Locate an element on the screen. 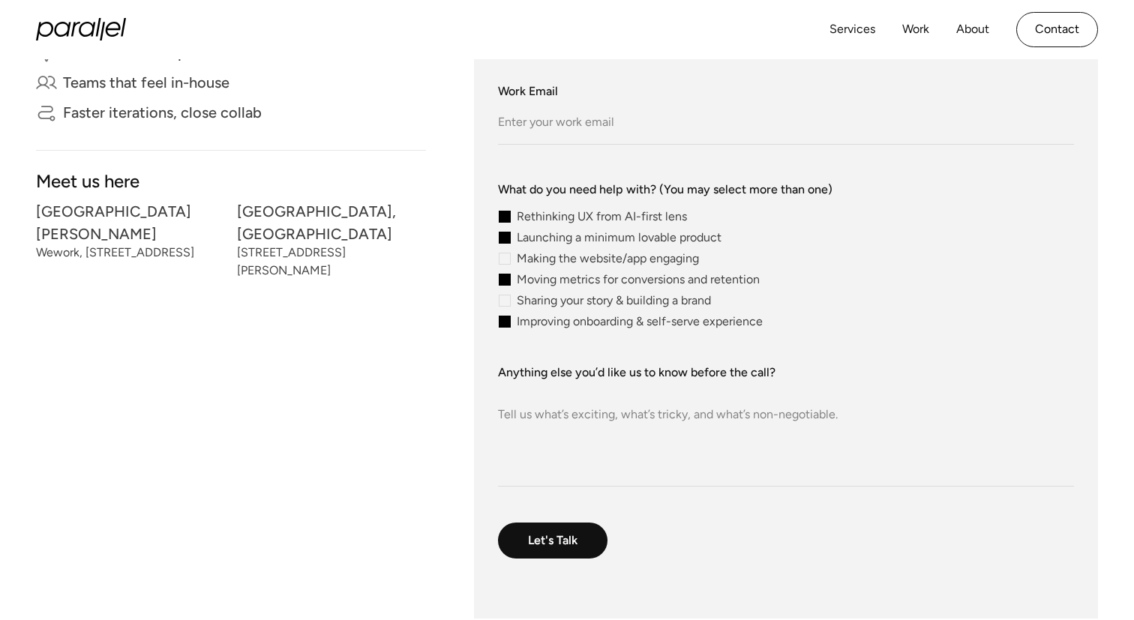  label: Anything else you’d like us to know before the call? is located at coordinates (786, 373).